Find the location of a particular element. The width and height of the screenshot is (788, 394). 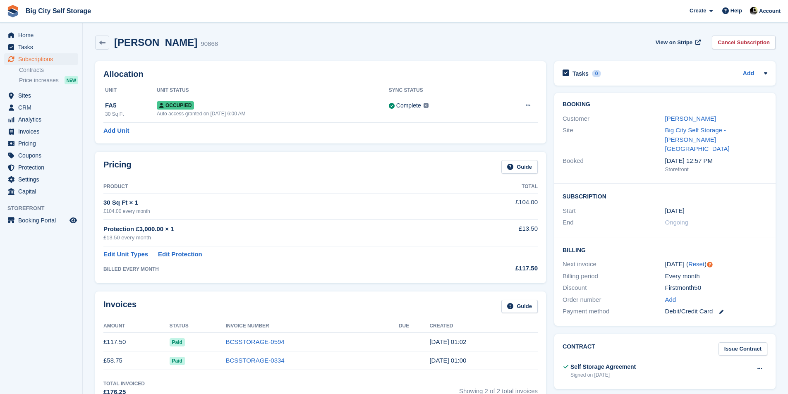

th: Sync Status is located at coordinates (441, 91).